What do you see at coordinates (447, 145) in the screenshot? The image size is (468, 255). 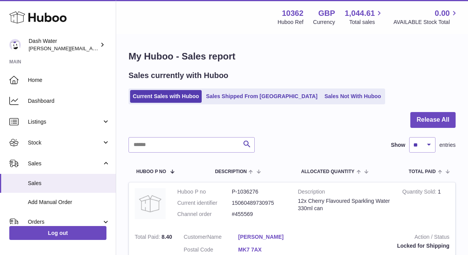 I see `span: entries` at bounding box center [447, 145].